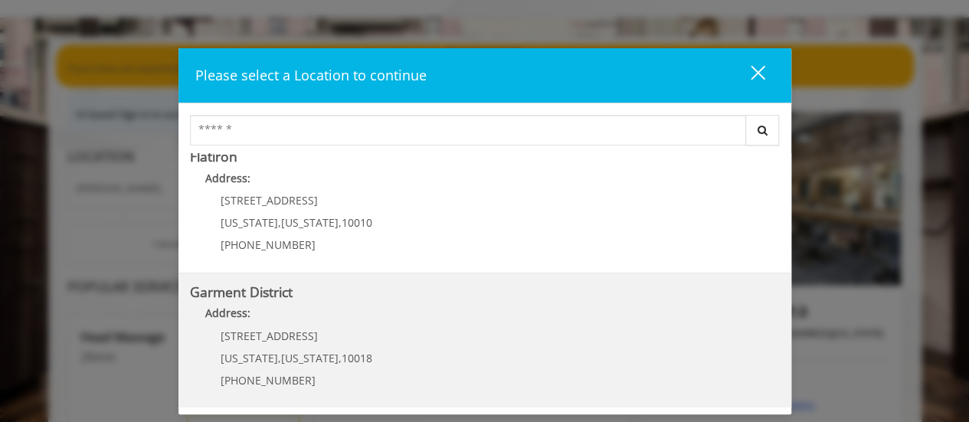  I want to click on i: Search button, so click(762, 130).